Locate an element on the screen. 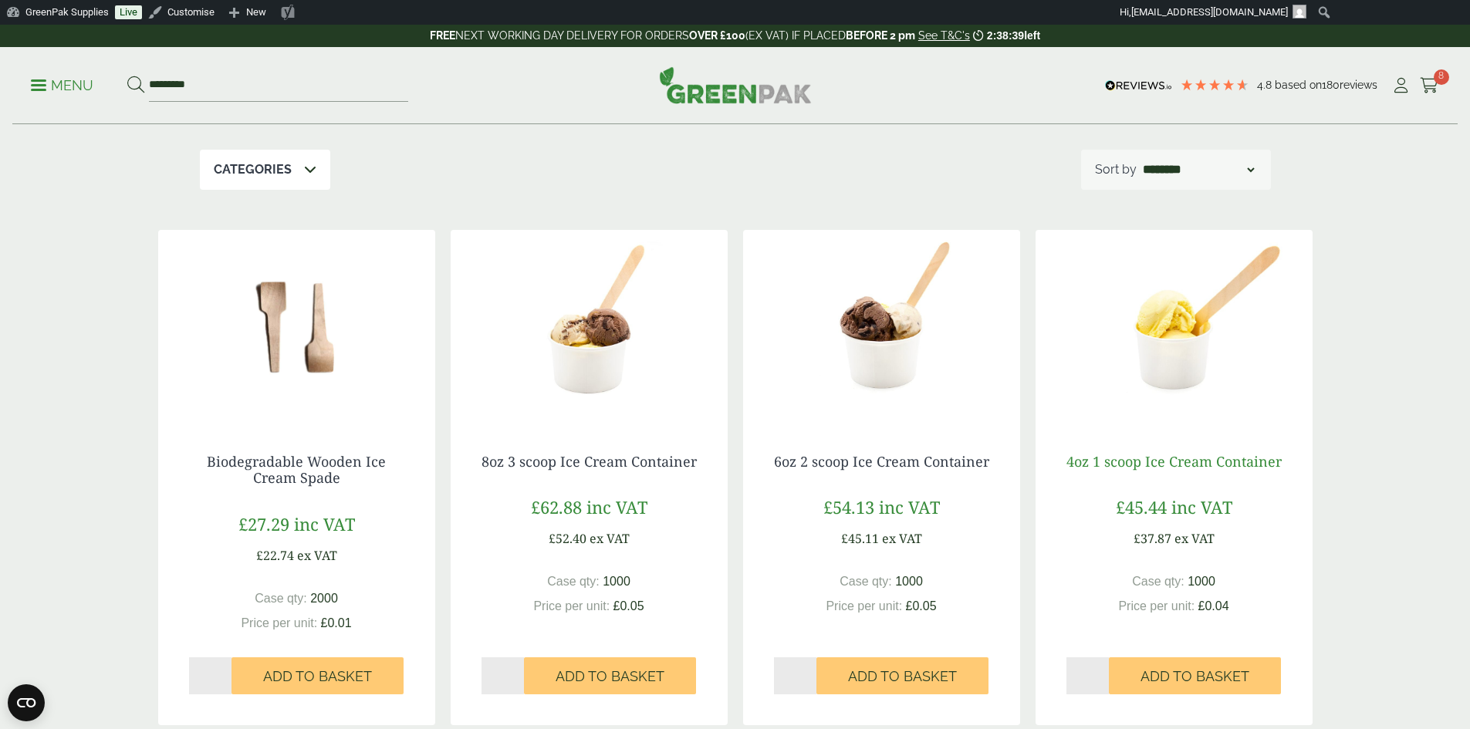 This screenshot has height=729, width=1470. span: £37.87 is located at coordinates (1152, 539).